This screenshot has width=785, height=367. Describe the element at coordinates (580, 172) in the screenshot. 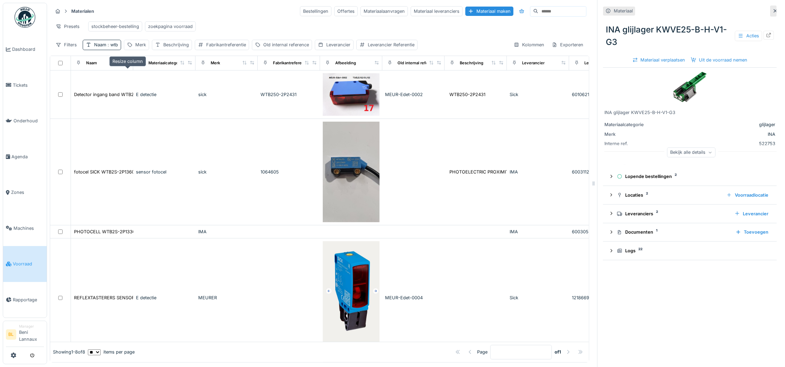

I see `span: 6003112` at that location.